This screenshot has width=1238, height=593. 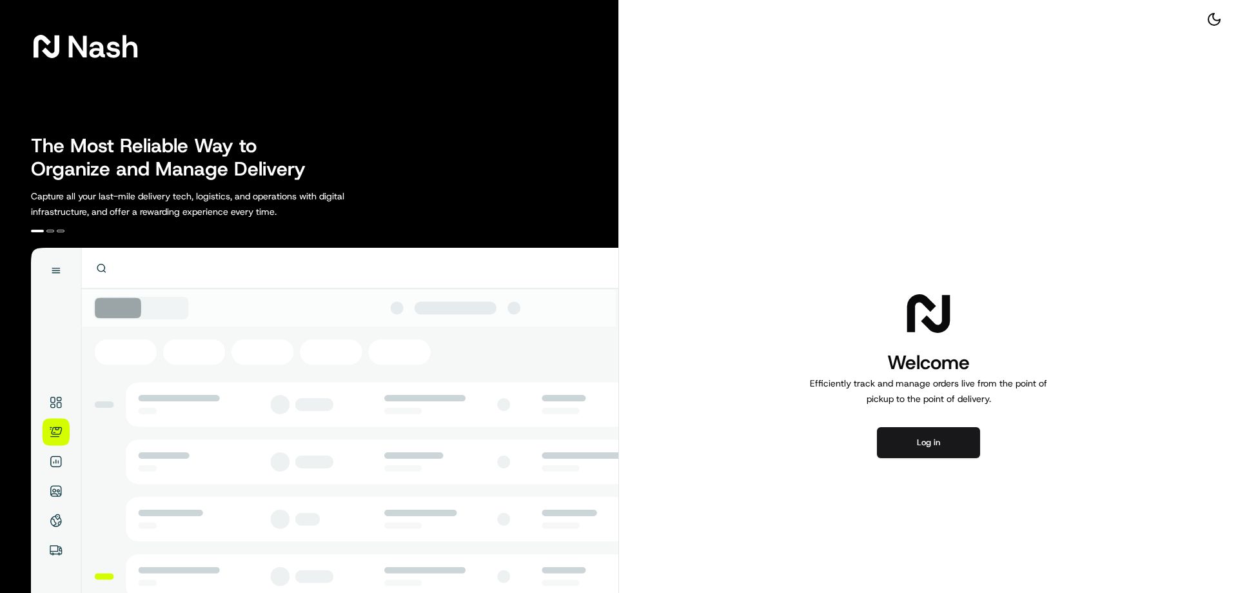 I want to click on h1: Welcome, so click(x=929, y=362).